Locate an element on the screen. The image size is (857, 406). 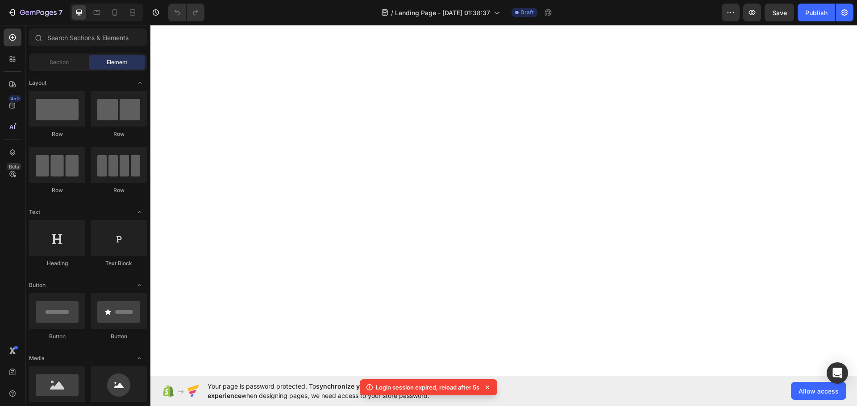
p: 7 is located at coordinates (60, 12).